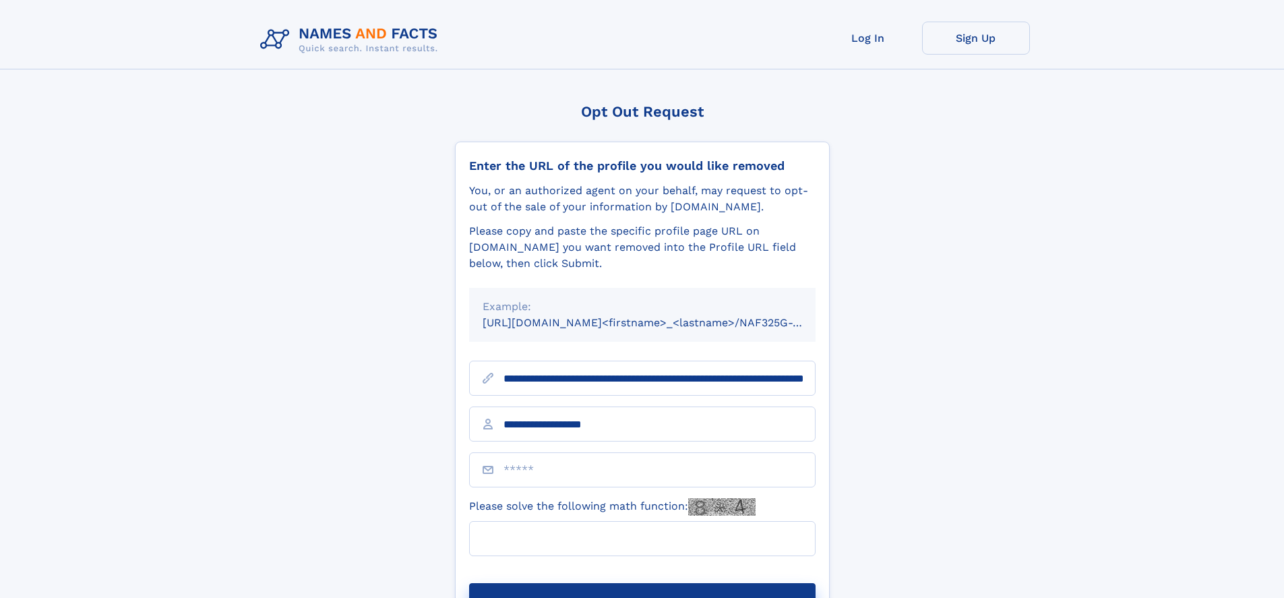  I want to click on div: Example:, so click(642, 307).